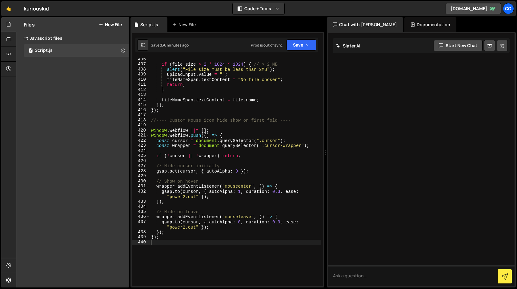 Image resolution: width=517 pixels, height=289 pixels. I want to click on div: Co, so click(508, 9).